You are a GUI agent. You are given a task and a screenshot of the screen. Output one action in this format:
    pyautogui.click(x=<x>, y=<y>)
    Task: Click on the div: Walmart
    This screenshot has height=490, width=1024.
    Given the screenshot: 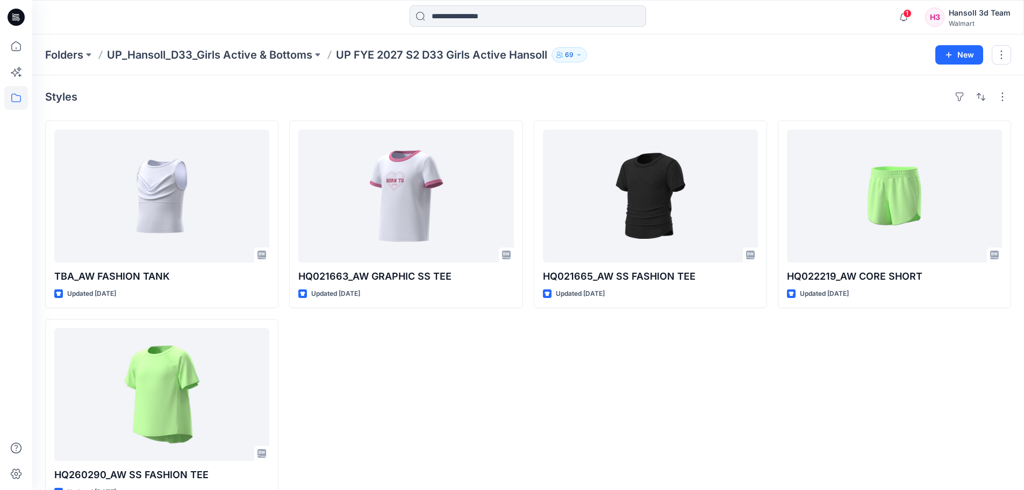 What is the action you would take?
    pyautogui.click(x=979, y=23)
    